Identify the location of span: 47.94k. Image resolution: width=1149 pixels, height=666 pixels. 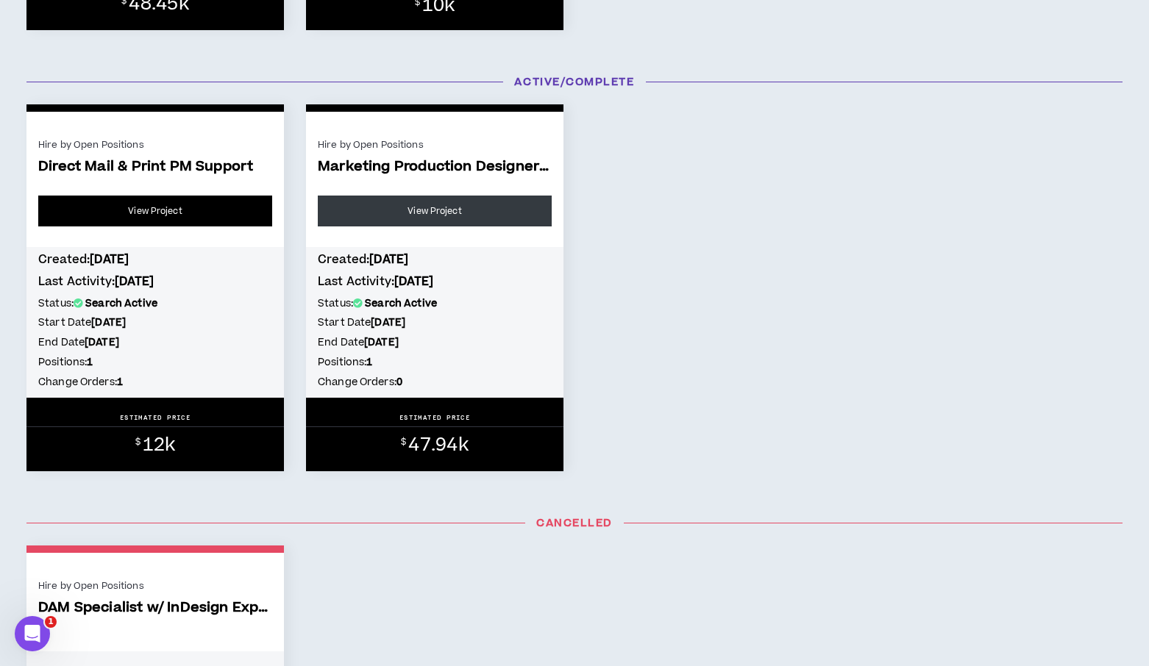
(438, 445).